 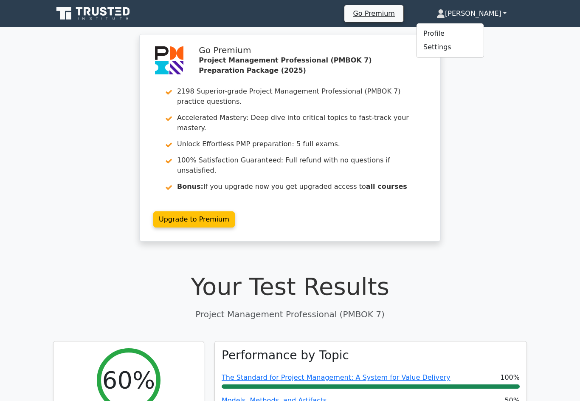 What do you see at coordinates (450, 47) in the screenshot?
I see `a: Settings` at bounding box center [450, 47].